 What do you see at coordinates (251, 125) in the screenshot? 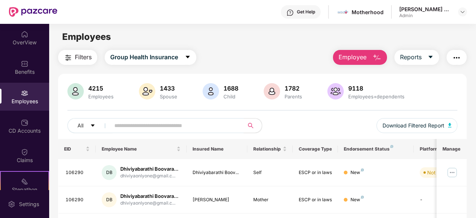
I see `span: search` at bounding box center [251, 125].